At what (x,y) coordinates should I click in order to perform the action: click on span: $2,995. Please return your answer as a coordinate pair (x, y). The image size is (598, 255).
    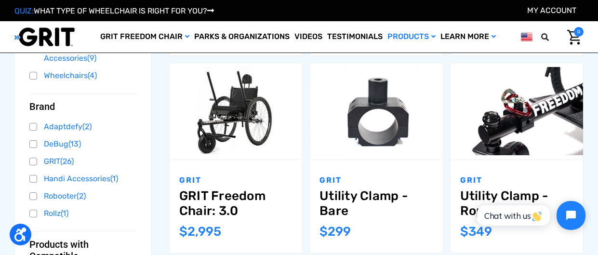
    Looking at the image, I should click on (200, 231).